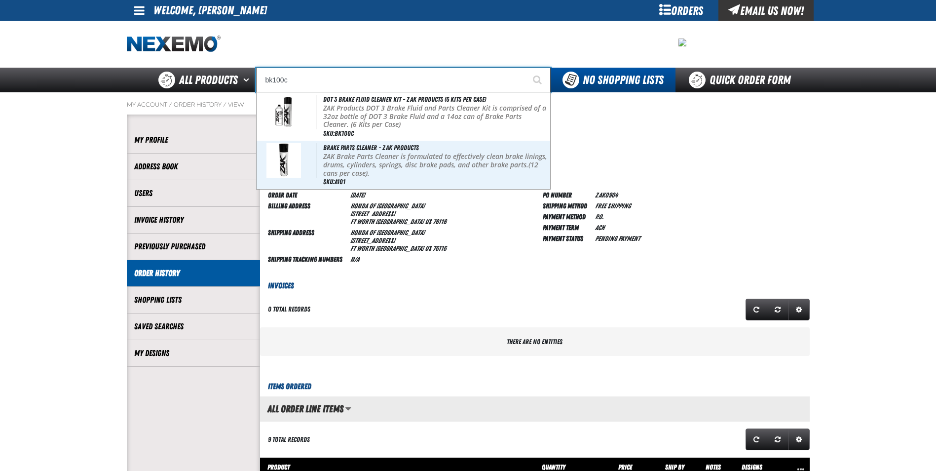 The height and width of the screenshot is (471, 936). I want to click on a: Users, so click(193, 193).